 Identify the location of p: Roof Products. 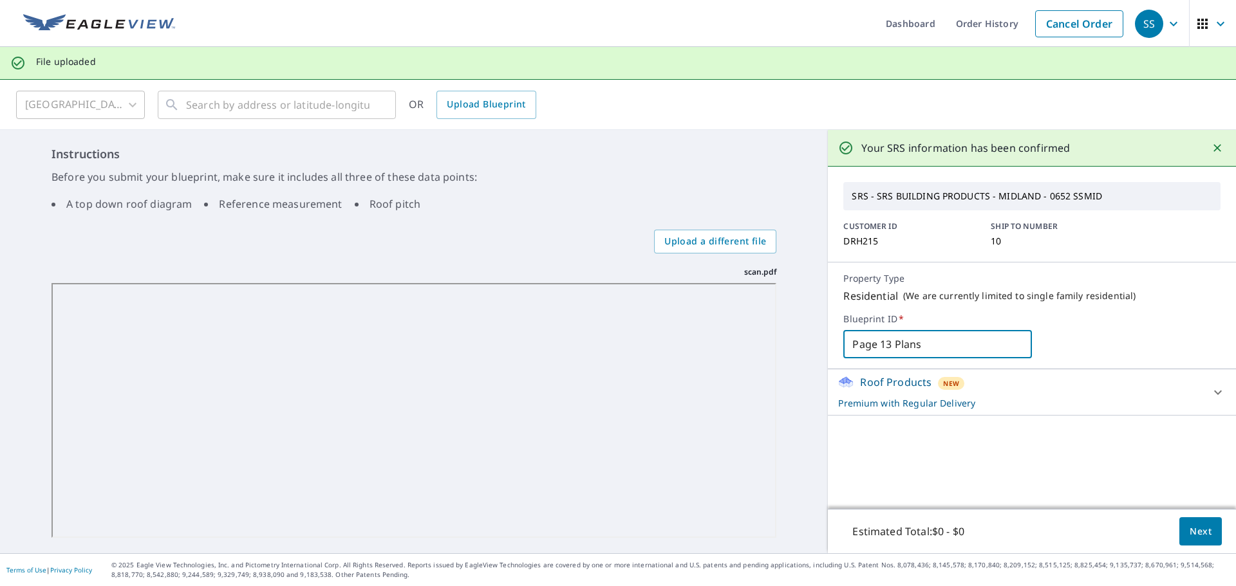
(895, 382).